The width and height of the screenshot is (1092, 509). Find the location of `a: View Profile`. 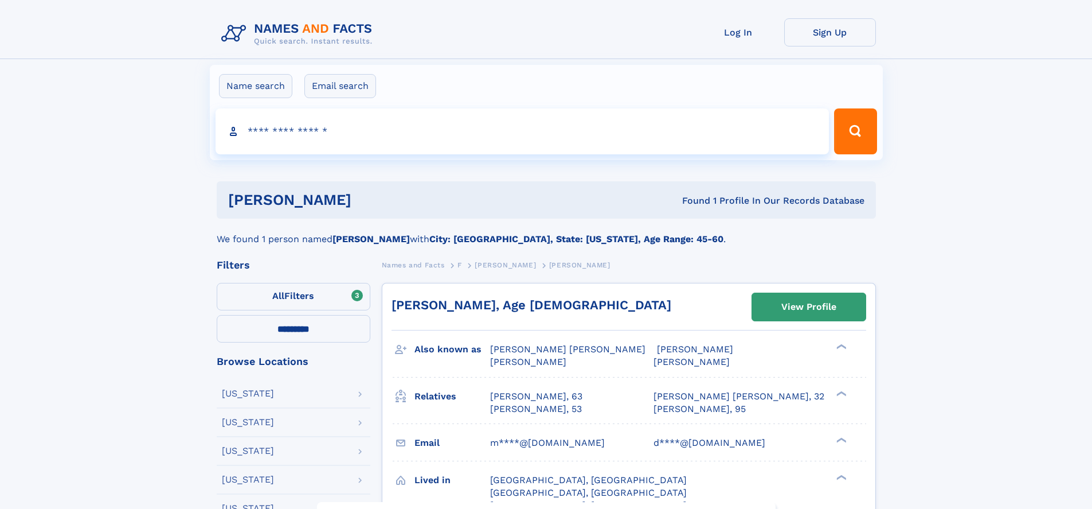

a: View Profile is located at coordinates (809, 307).